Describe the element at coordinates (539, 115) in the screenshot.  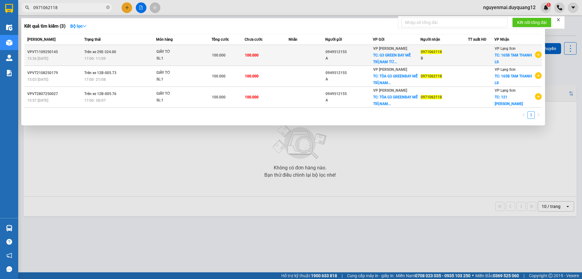
I see `button: right` at that location.